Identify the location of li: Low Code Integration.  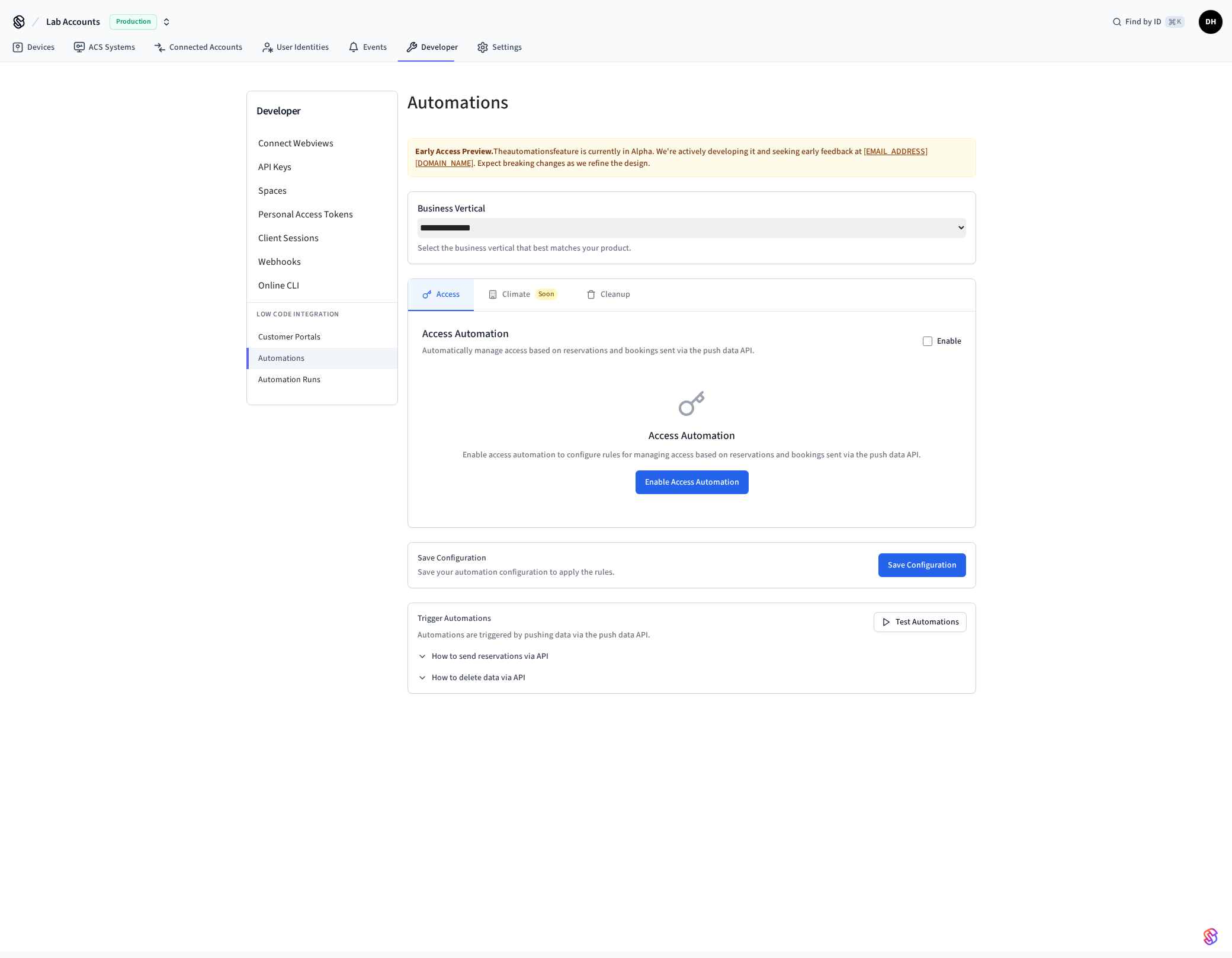
(322, 313).